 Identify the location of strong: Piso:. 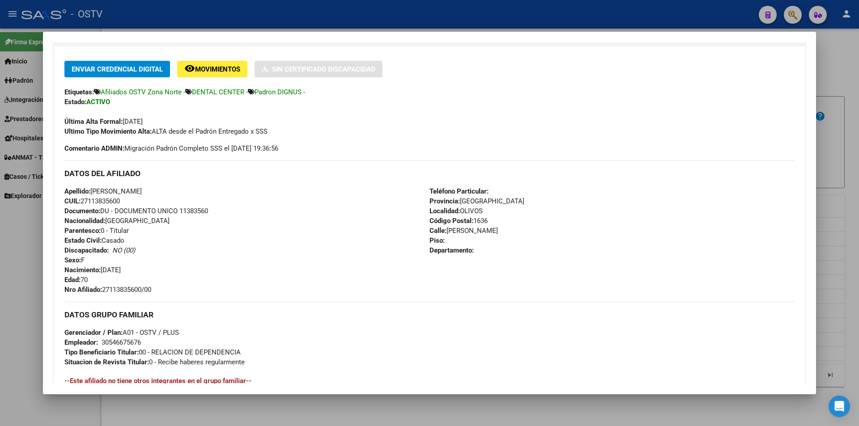
(437, 241).